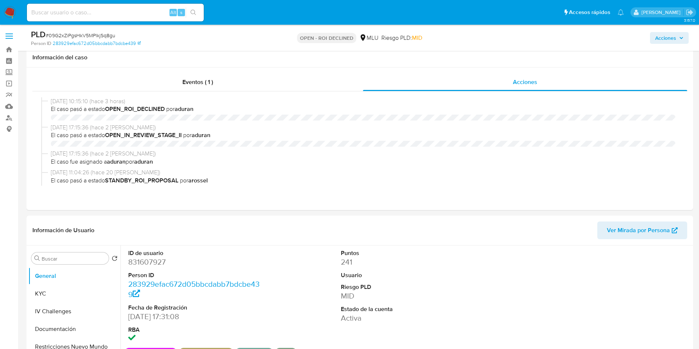  What do you see at coordinates (135, 109) in the screenshot?
I see `b: OPEN_ROI_DECLINED` at bounding box center [135, 109].